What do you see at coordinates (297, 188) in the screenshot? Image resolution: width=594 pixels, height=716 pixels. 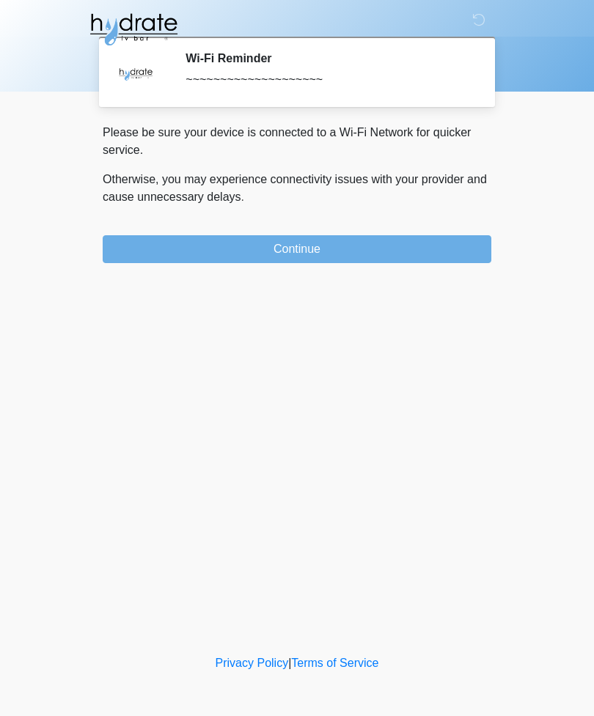 I see `p: Otherwise, you may experience connectivity issues with your provider and cause unnecessary delays` at bounding box center [297, 188].